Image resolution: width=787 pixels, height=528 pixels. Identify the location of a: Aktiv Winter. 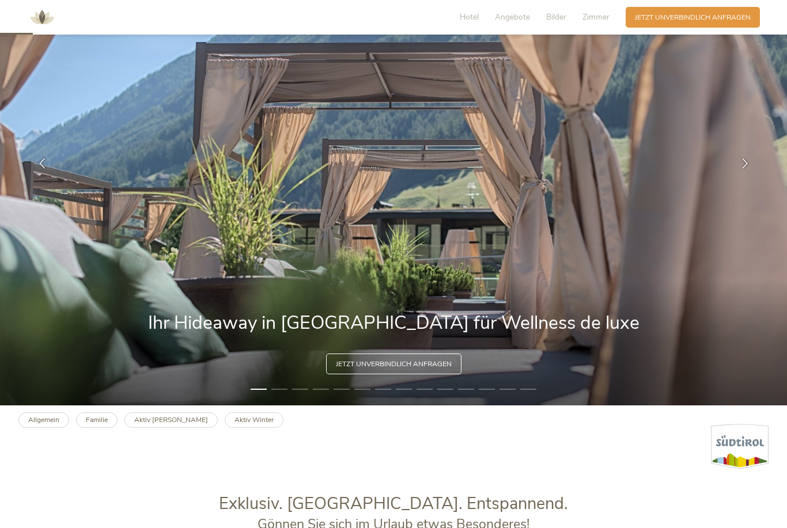
(254, 420).